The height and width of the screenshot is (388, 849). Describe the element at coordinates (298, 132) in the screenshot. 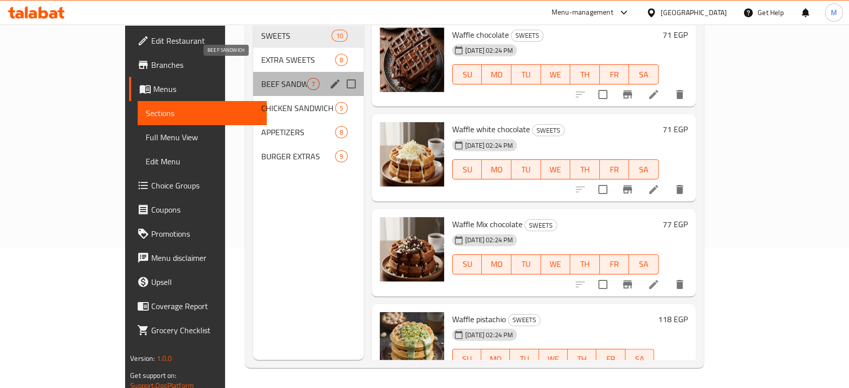

I see `div: APPETIZERS` at that location.